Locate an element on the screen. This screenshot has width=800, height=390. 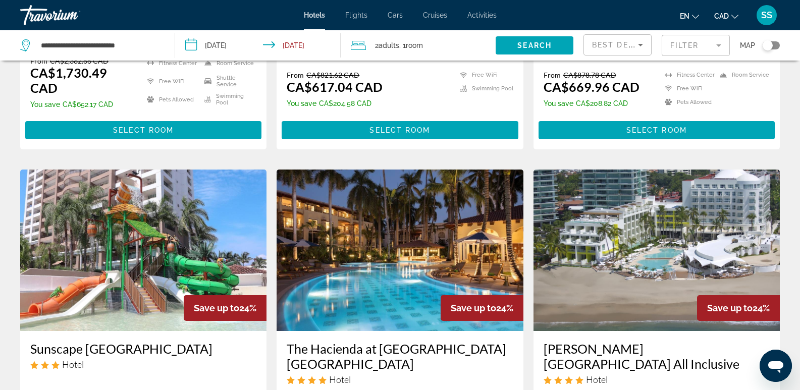
button: Change language is located at coordinates (689, 16).